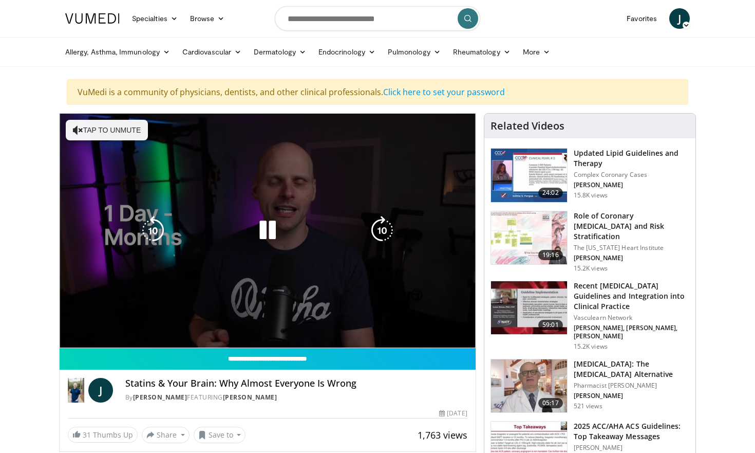 This screenshot has height=453, width=755. I want to click on img: 87825f19-cf4c-4b91-bba1-ce218758c6bb.150x105_q85_crop-smart_upscale.jpg, so click(529, 308).